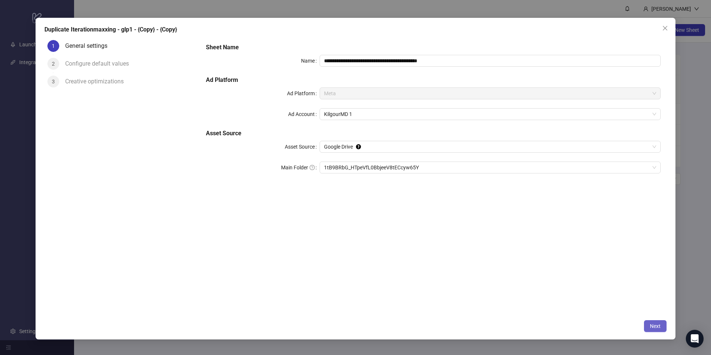 Image resolution: width=711 pixels, height=355 pixels. Describe the element at coordinates (53, 81) in the screenshot. I see `span: 3` at that location.